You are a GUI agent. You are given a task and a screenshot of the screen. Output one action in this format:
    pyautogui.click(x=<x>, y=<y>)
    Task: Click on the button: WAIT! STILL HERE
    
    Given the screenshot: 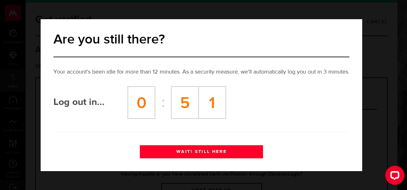 What is the action you would take?
    pyautogui.click(x=201, y=152)
    